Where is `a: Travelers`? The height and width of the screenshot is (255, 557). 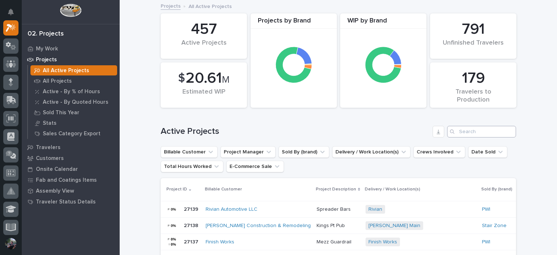
a: Travelers is located at coordinates (71, 147).